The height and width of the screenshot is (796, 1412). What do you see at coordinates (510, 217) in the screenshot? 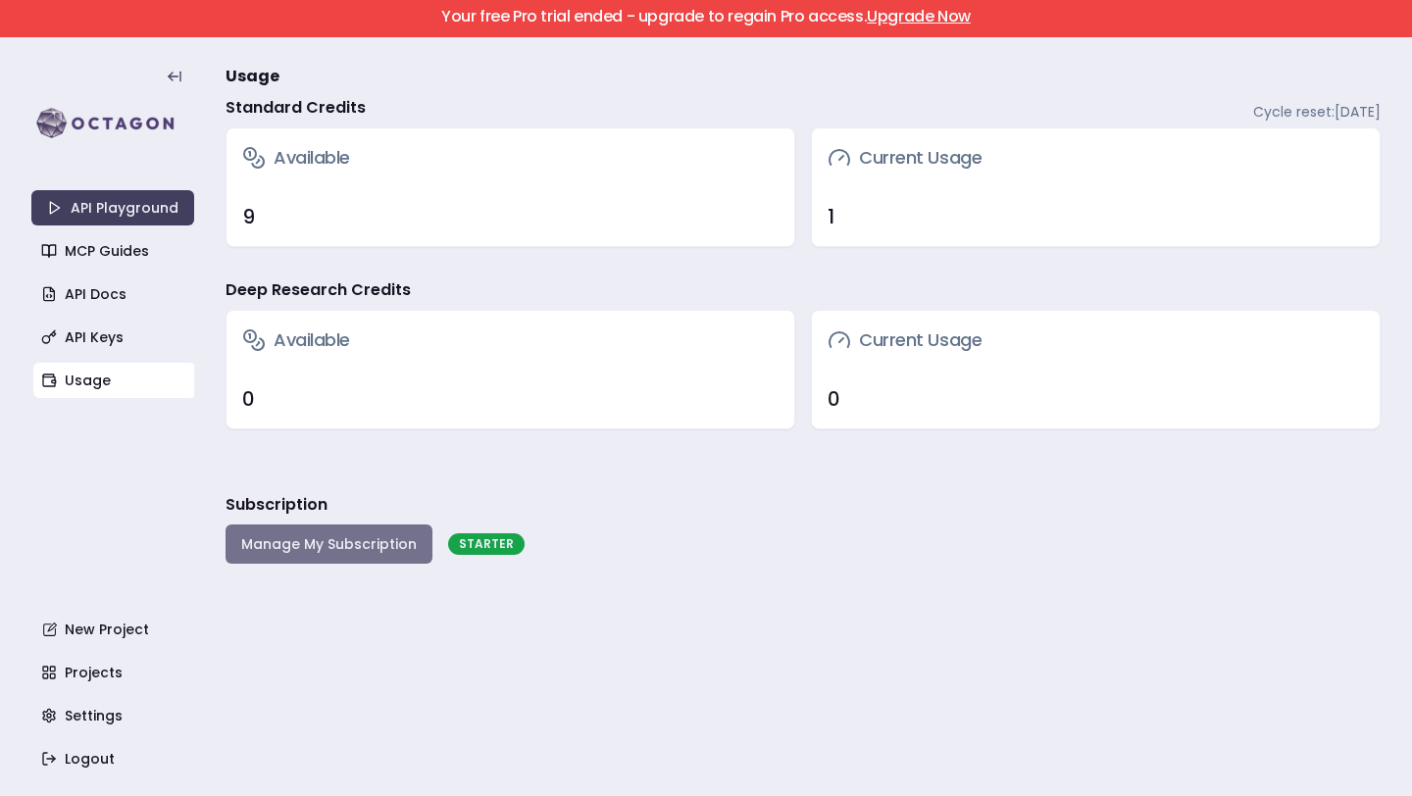
I see `div: 9` at bounding box center [510, 217].